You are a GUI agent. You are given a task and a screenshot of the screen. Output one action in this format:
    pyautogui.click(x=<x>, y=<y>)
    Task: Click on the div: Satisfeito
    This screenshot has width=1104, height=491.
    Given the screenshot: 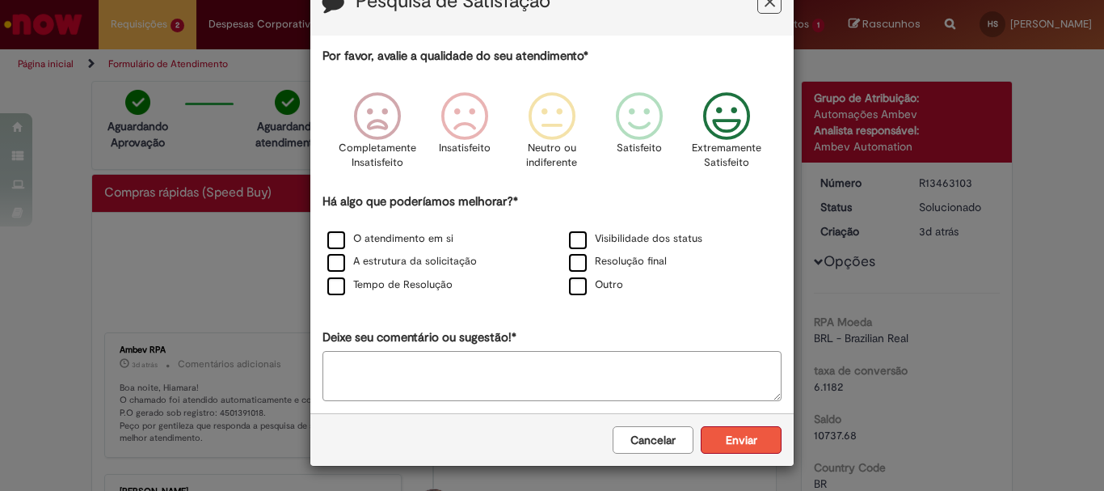 What is the action you would take?
    pyautogui.click(x=639, y=135)
    